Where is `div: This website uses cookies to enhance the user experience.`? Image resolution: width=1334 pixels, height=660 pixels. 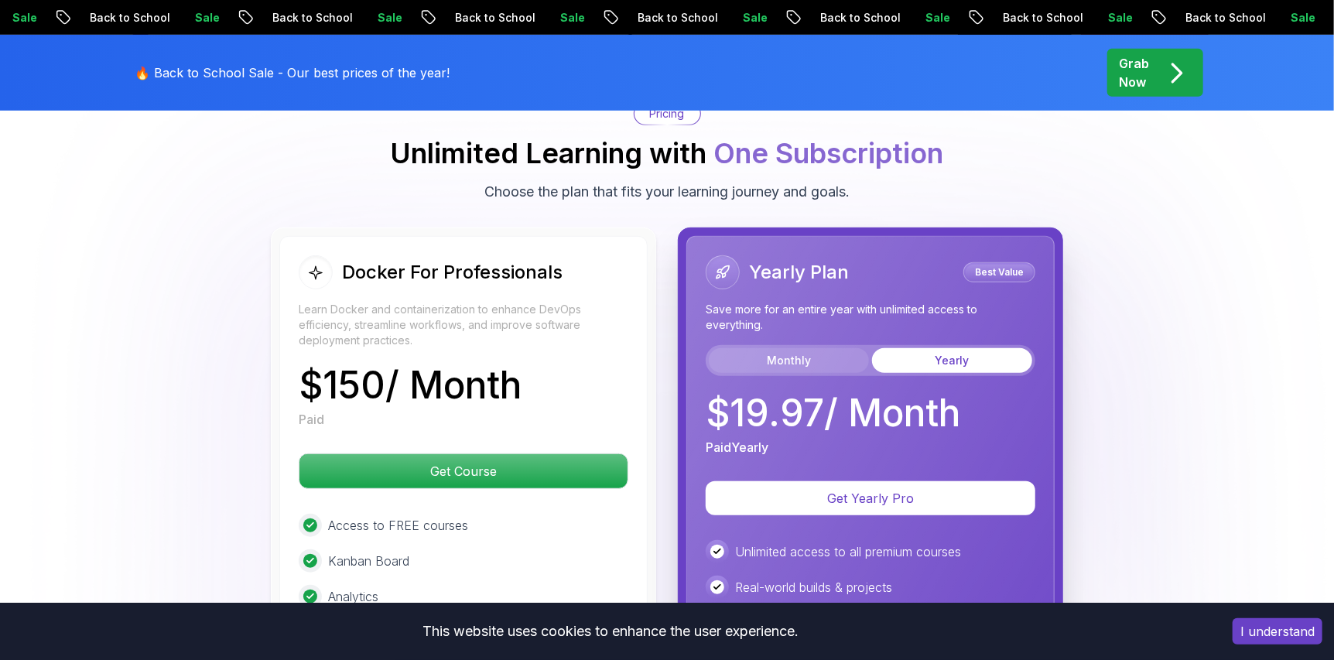
div: This website uses cookies to enhance the user experience. is located at coordinates (610, 631).